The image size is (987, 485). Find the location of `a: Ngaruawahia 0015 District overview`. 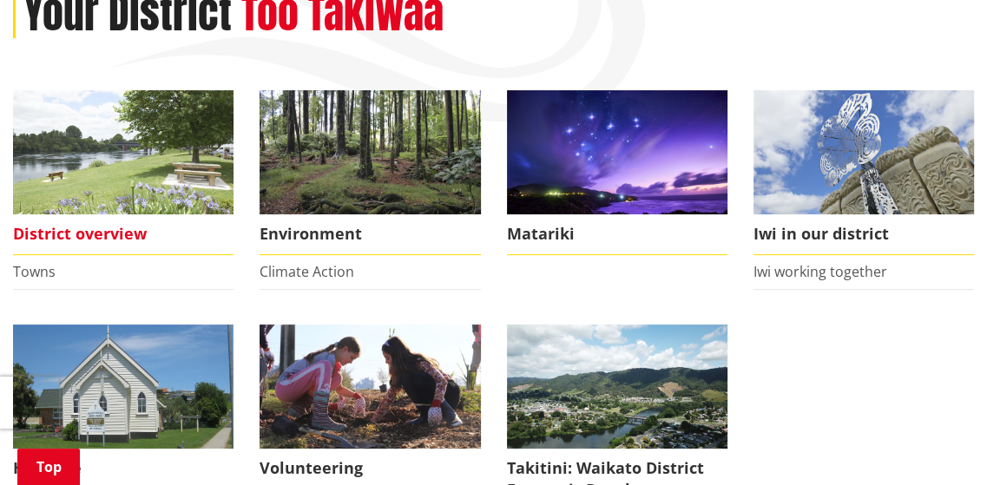

a: Ngaruawahia 0015 District overview is located at coordinates (123, 172).